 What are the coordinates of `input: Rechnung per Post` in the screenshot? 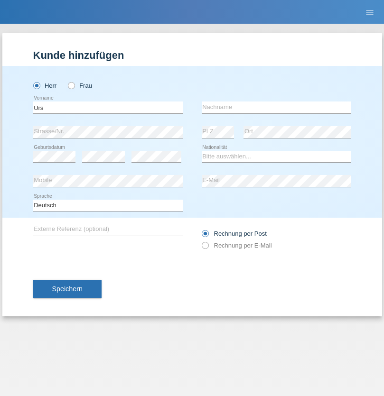 It's located at (205, 236).